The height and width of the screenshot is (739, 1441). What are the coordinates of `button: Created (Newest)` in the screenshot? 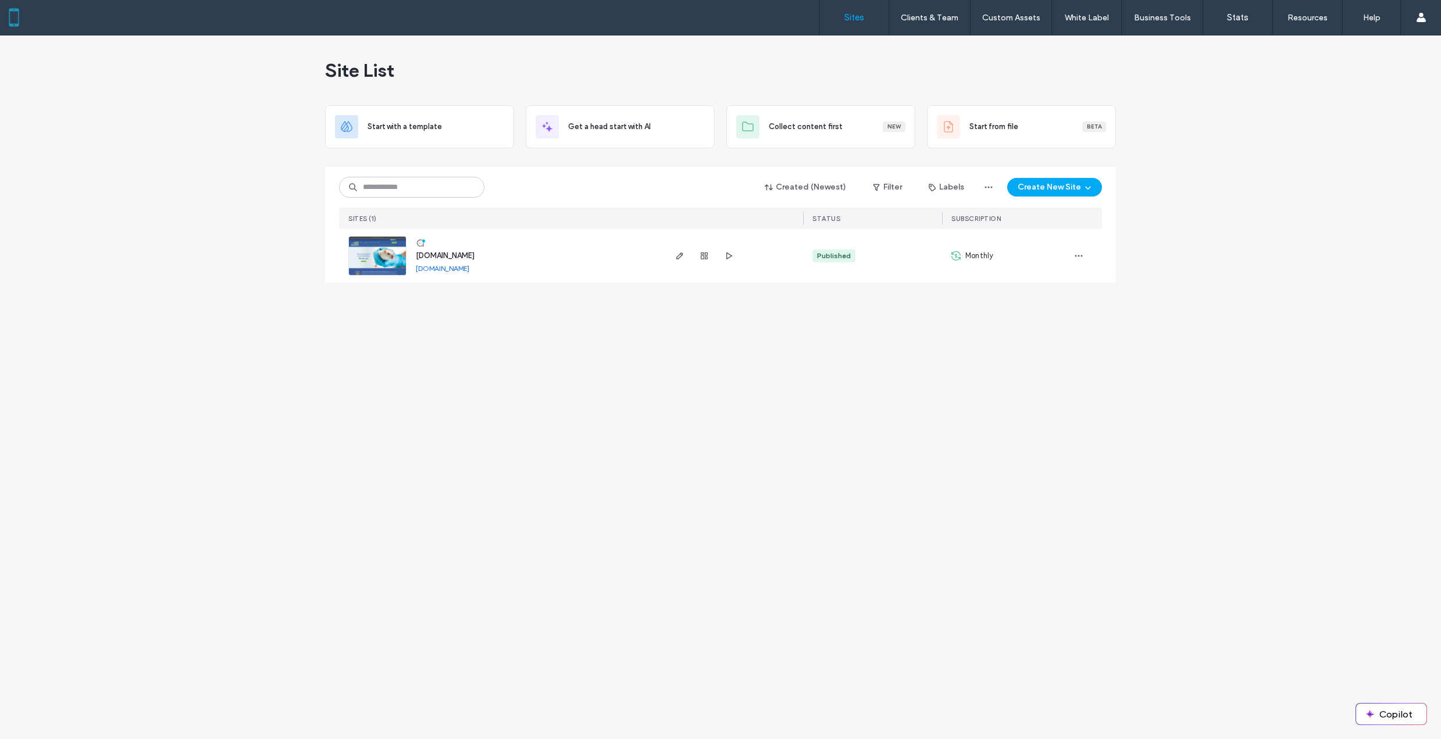 It's located at (805, 187).